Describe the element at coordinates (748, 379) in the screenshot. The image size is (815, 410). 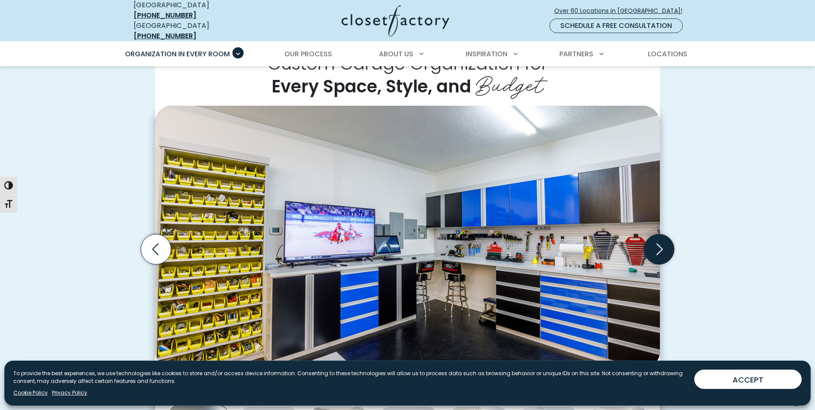
I see `button: ACCEPT` at that location.